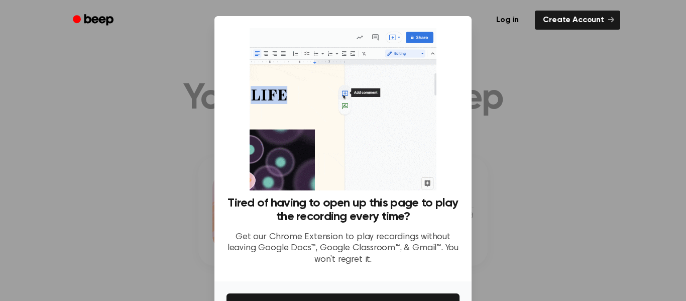 The width and height of the screenshot is (686, 301). What do you see at coordinates (578, 20) in the screenshot?
I see `a: Create Account` at bounding box center [578, 20].